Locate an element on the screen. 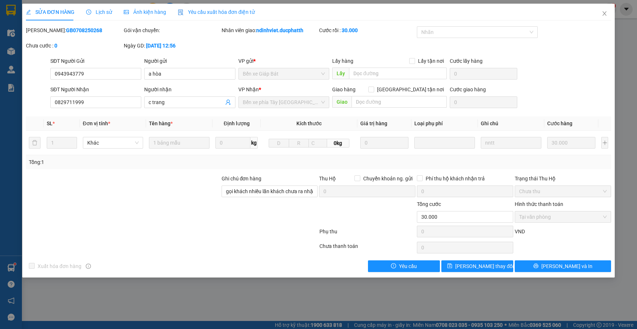  div: Người nhận is located at coordinates (190, 89).